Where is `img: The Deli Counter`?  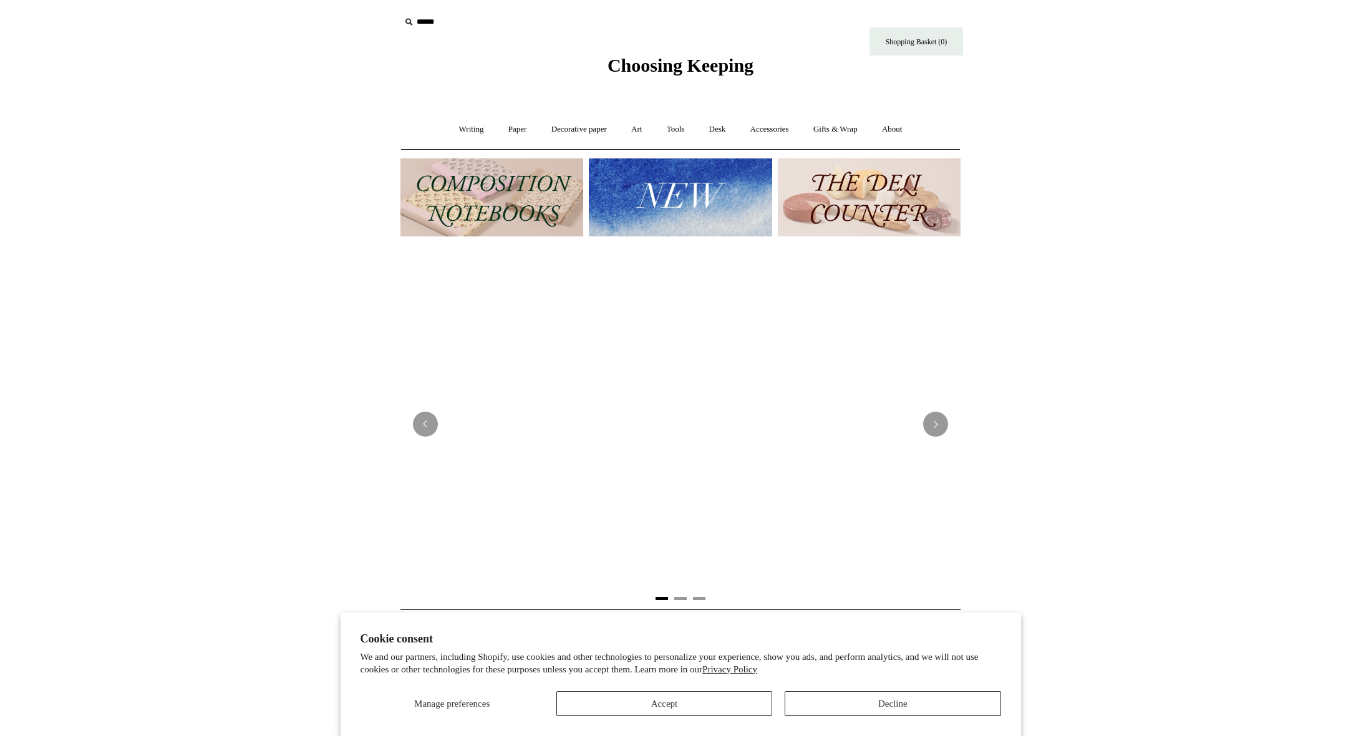
img: The Deli Counter is located at coordinates (869, 197).